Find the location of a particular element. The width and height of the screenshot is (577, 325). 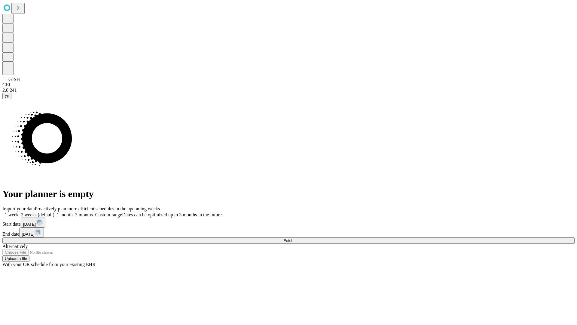

div: End date is located at coordinates (289, 232).